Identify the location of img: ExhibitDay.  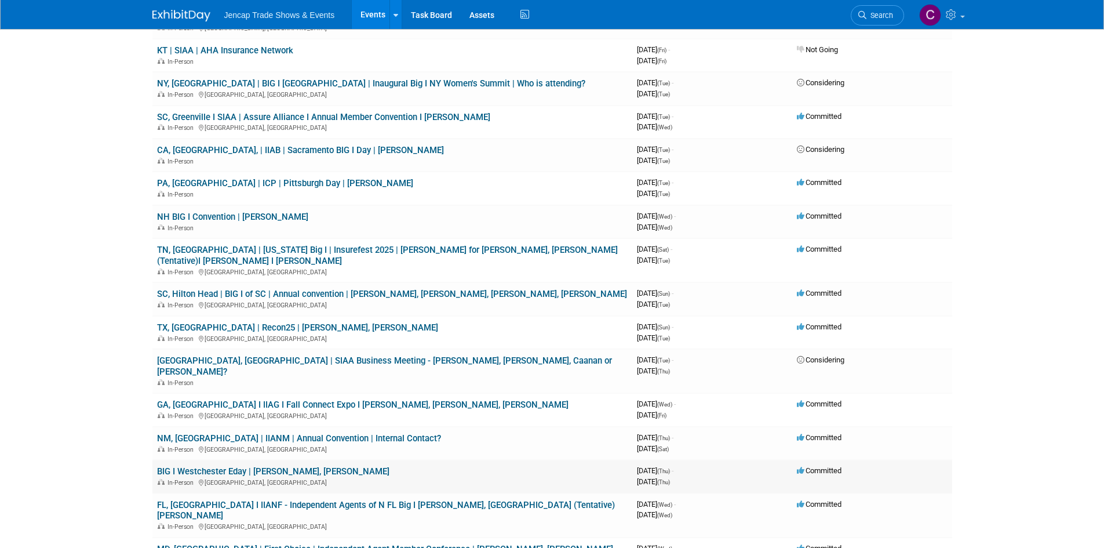
(181, 16).